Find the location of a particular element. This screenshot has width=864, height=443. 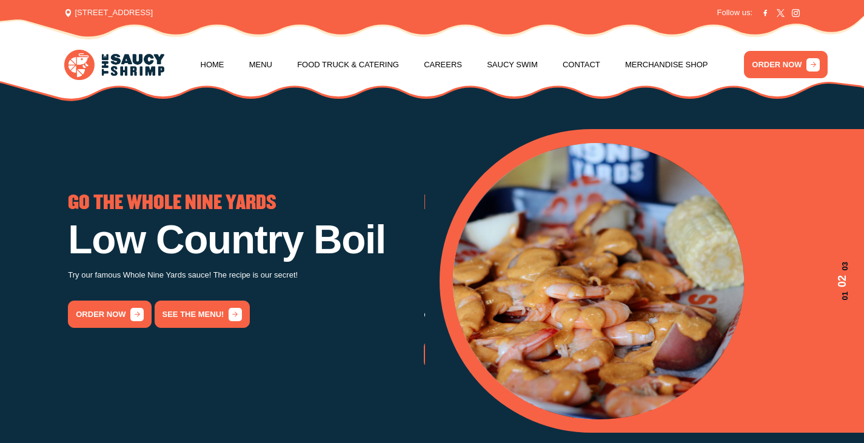

span: LOW COUNTRY BOIL is located at coordinates (500, 204).